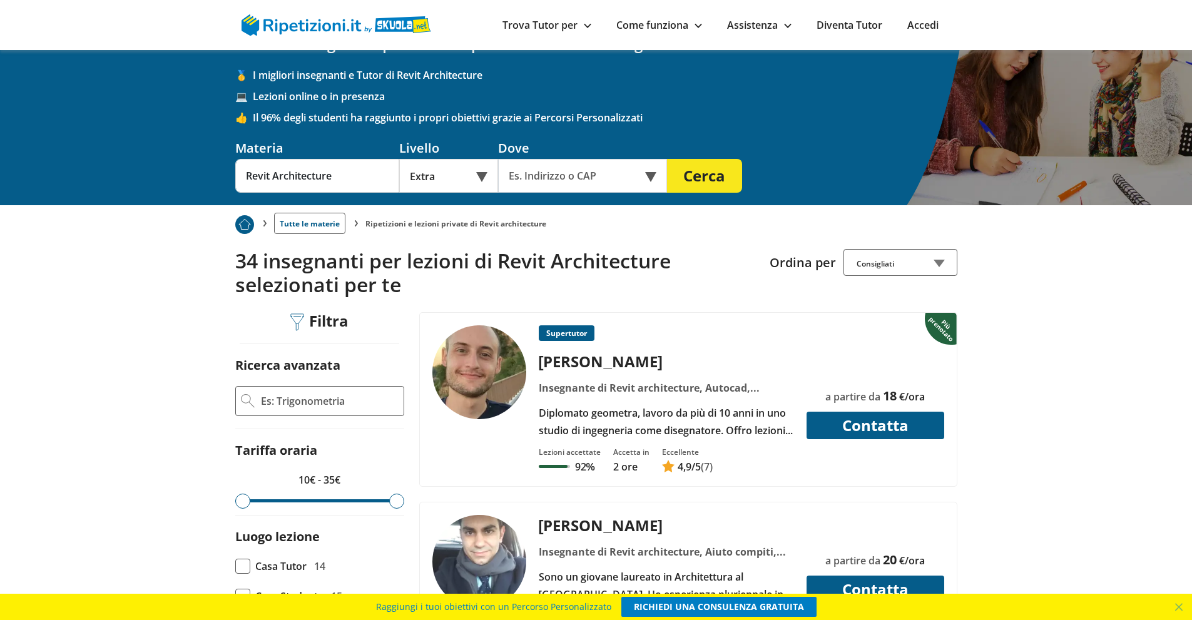  What do you see at coordinates (705, 176) in the screenshot?
I see `button: Cerca` at bounding box center [705, 176].